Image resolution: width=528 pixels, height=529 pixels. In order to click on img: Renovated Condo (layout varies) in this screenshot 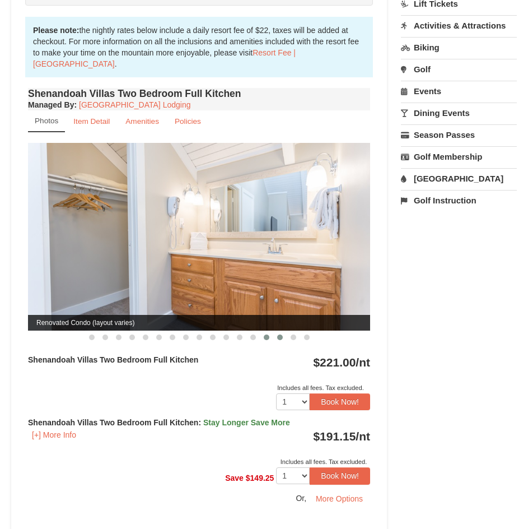, I will do `click(199, 236)`.